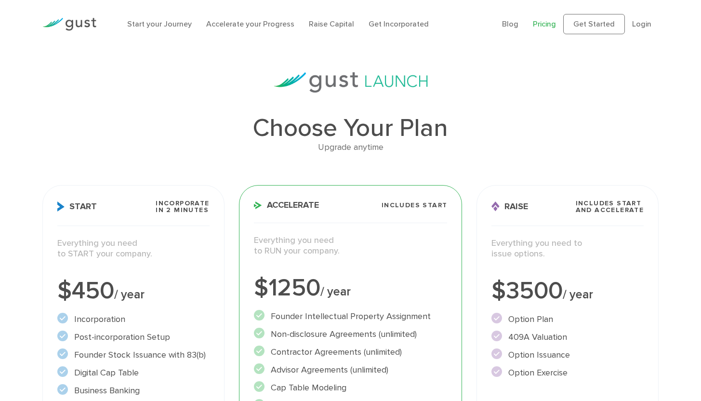  Describe the element at coordinates (61, 206) in the screenshot. I see `img: Start Icon X2` at that location.